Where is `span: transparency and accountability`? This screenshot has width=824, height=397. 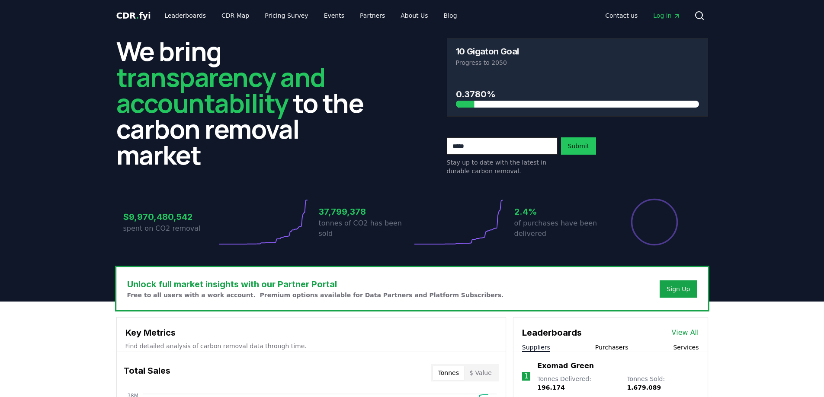 span: transparency and accountability is located at coordinates (221, 90).